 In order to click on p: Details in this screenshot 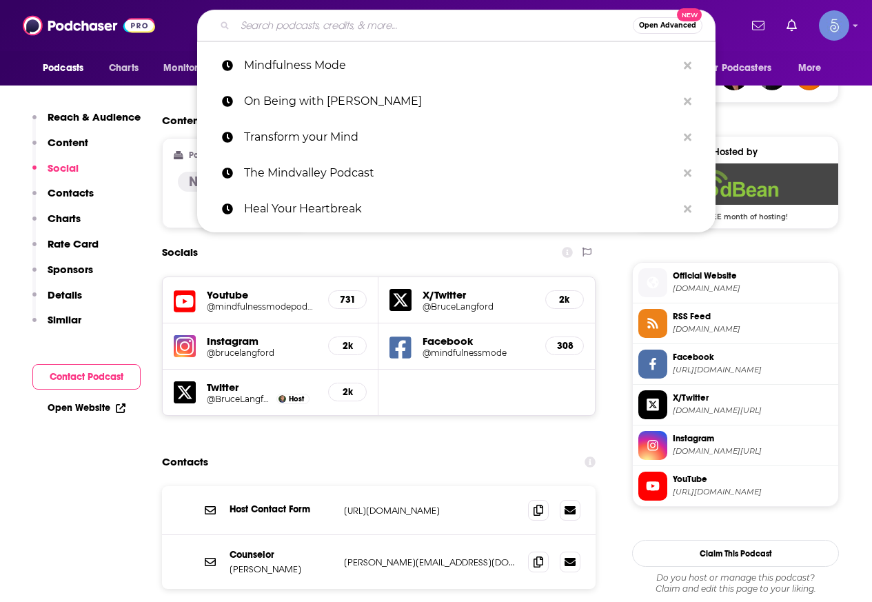, I will do `click(65, 294)`.